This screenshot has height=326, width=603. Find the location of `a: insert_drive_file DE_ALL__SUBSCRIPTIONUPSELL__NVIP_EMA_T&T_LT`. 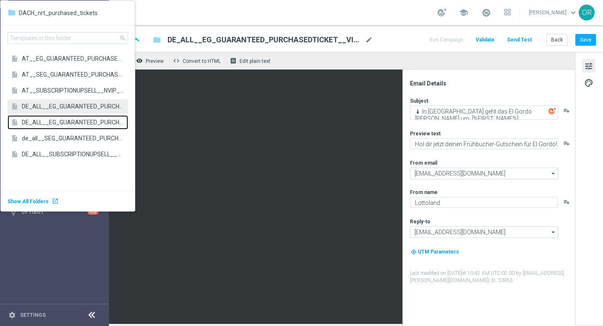

a: insert_drive_file DE_ALL__SUBSCRIPTIONUPSELL__NVIP_EMA_T&T_LT is located at coordinates (68, 154).